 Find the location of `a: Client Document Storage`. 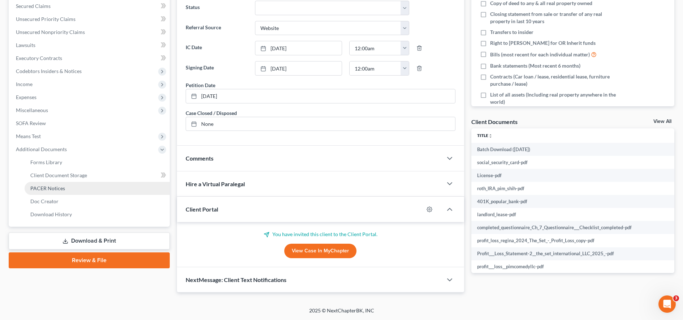

a: Client Document Storage is located at coordinates (97, 175).